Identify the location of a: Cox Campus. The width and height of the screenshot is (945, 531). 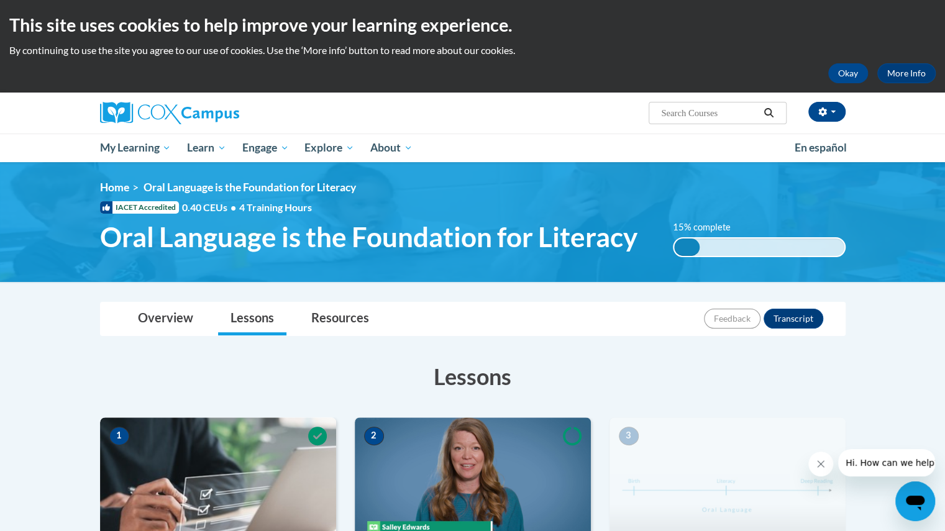
(218, 113).